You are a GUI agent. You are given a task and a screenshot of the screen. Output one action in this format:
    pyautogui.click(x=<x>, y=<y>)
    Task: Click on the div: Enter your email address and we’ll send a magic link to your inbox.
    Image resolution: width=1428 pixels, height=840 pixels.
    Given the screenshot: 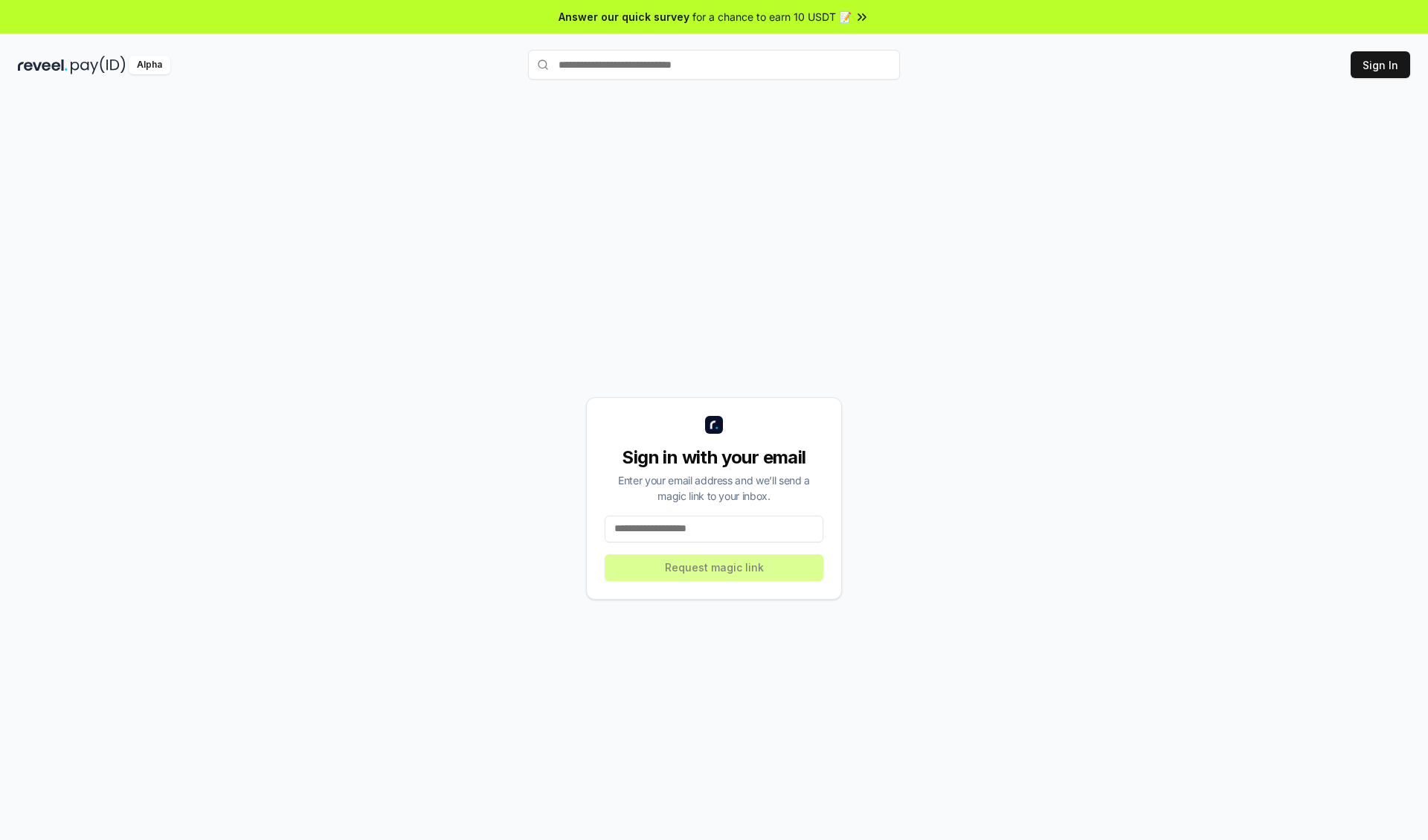 What is the action you would take?
    pyautogui.click(x=714, y=488)
    